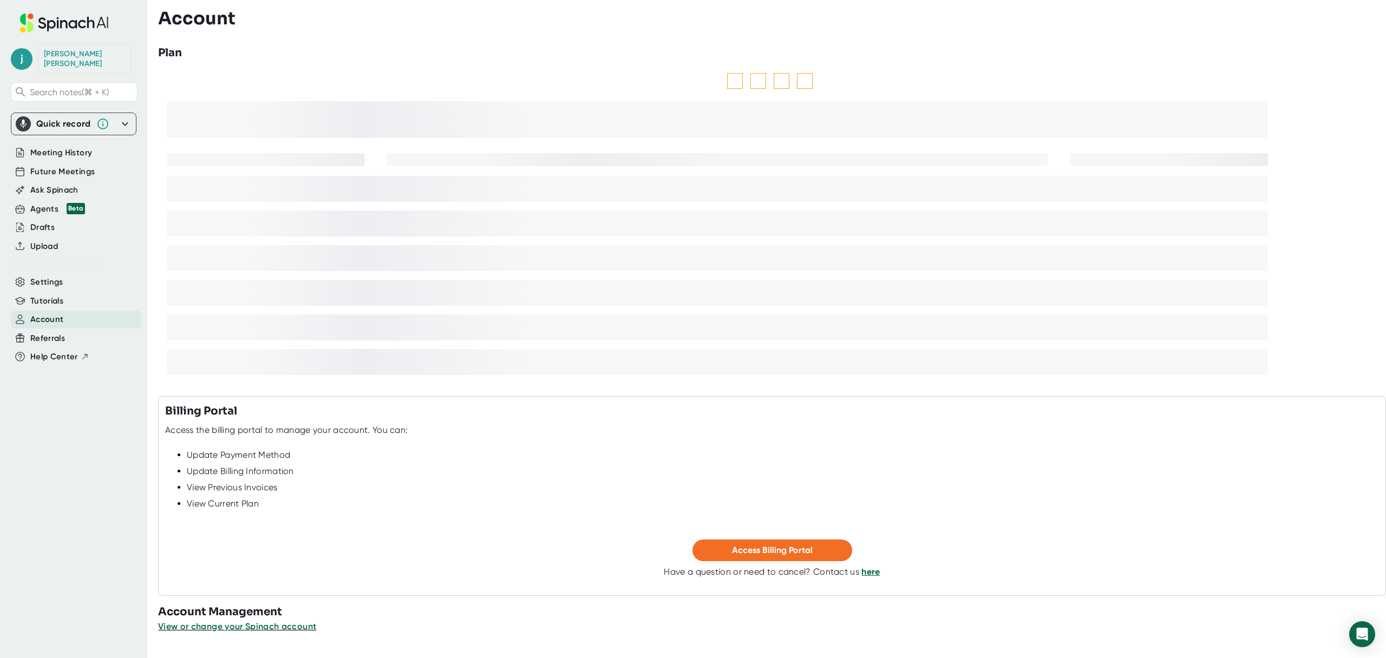 This screenshot has height=658, width=1386. I want to click on div: Have a question or need to cancel? Contact us, so click(771, 572).